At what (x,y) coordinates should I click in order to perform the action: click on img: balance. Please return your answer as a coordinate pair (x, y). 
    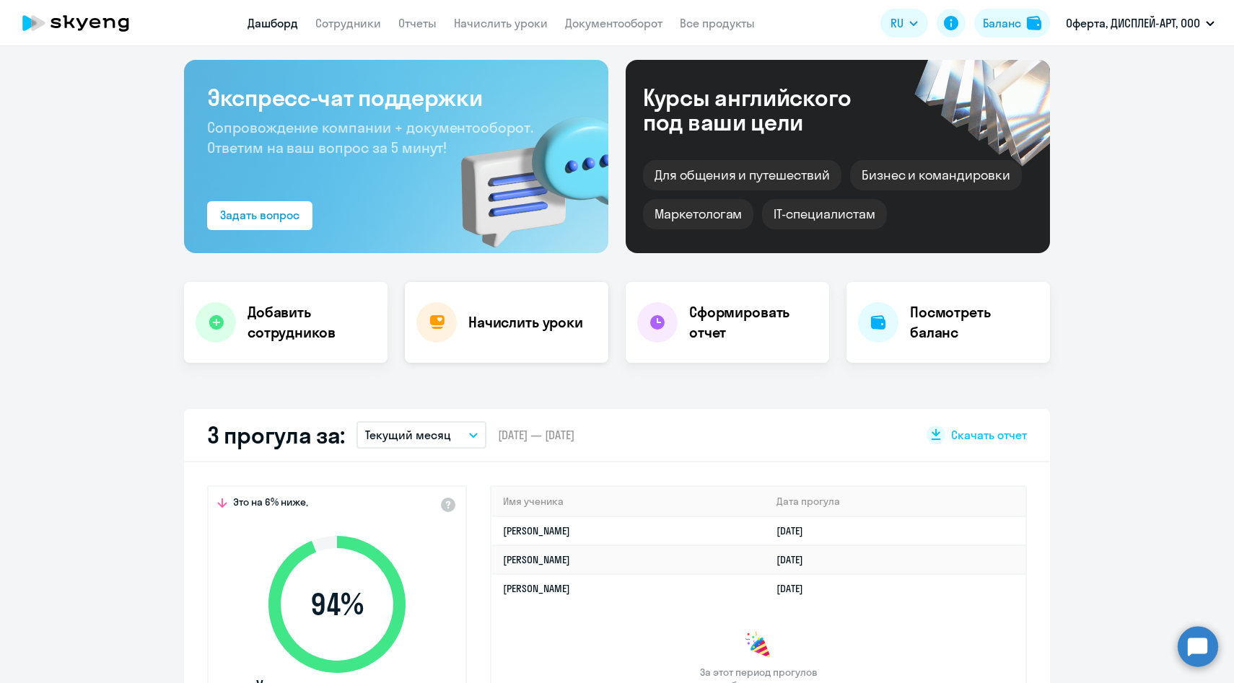
    Looking at the image, I should click on (1034, 23).